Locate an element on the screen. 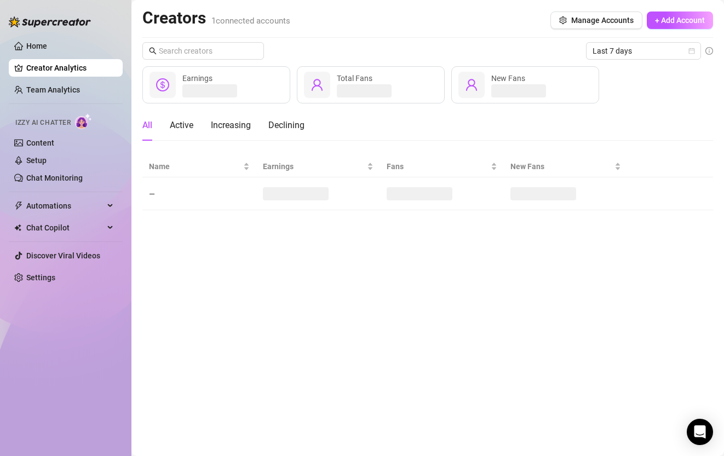 This screenshot has height=456, width=724. a: Chat Monitoring is located at coordinates (54, 178).